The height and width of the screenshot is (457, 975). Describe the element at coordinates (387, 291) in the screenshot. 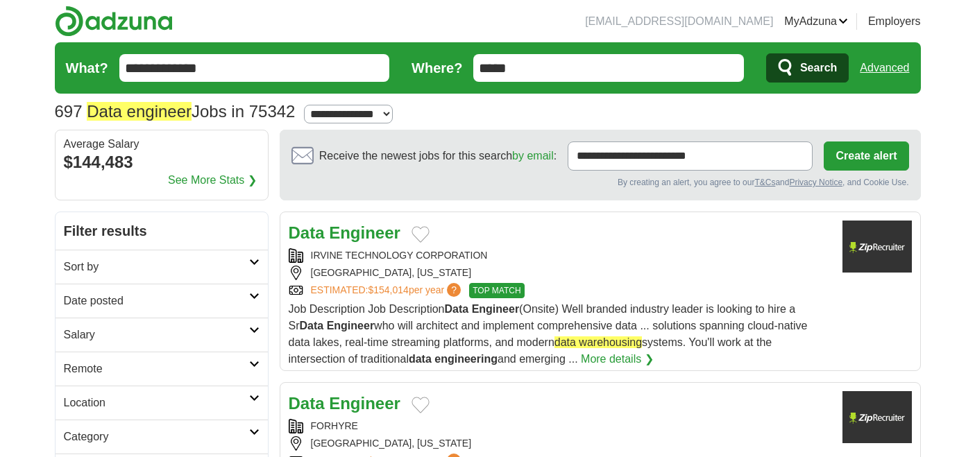

I see `a: ESTIMATED:$154,014per year?` at that location.